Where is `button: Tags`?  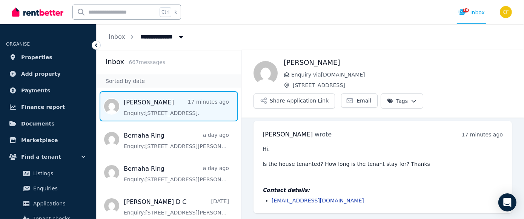 button: Tags is located at coordinates (401, 101).